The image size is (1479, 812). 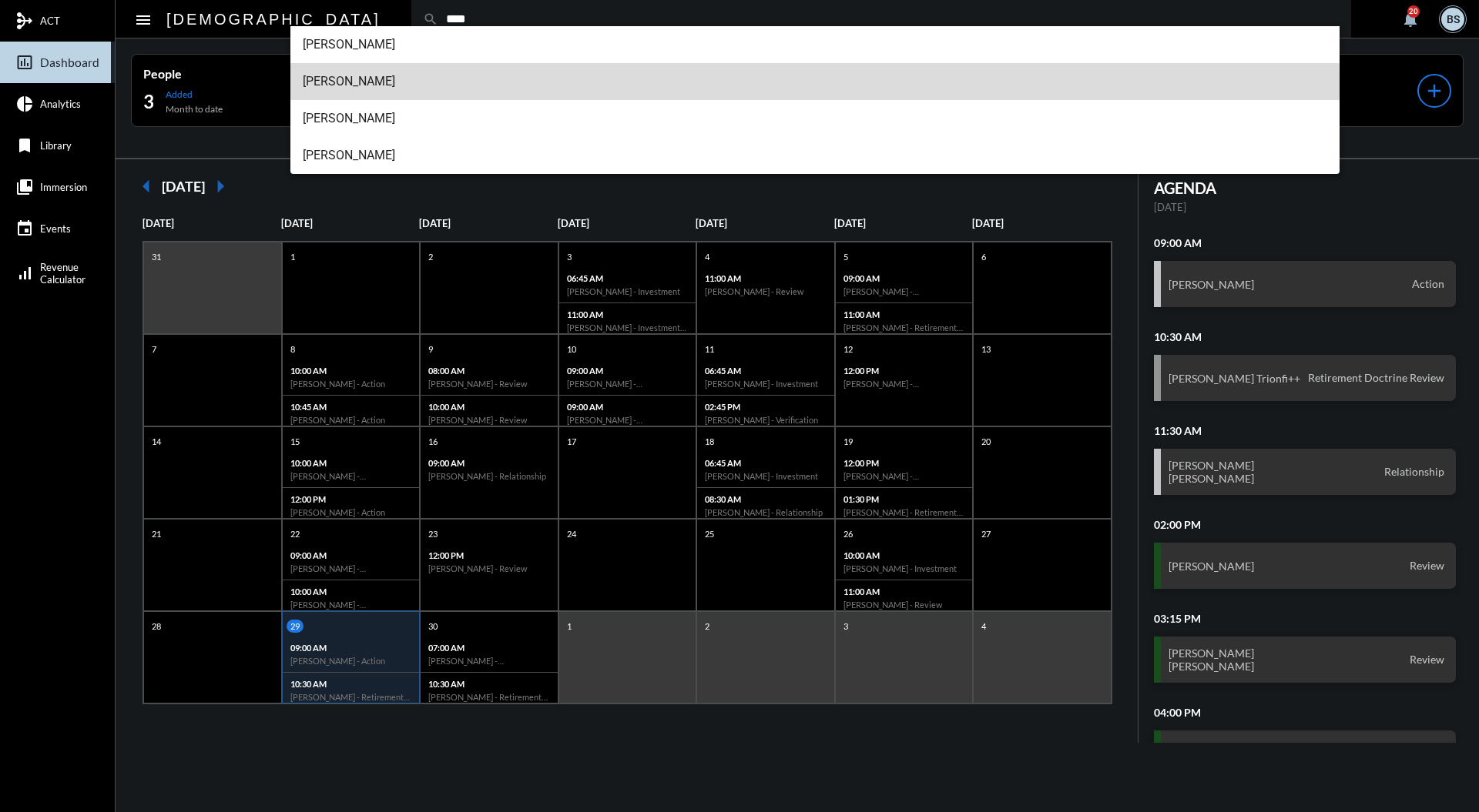 I want to click on mat-icon: arrow_right, so click(x=220, y=186).